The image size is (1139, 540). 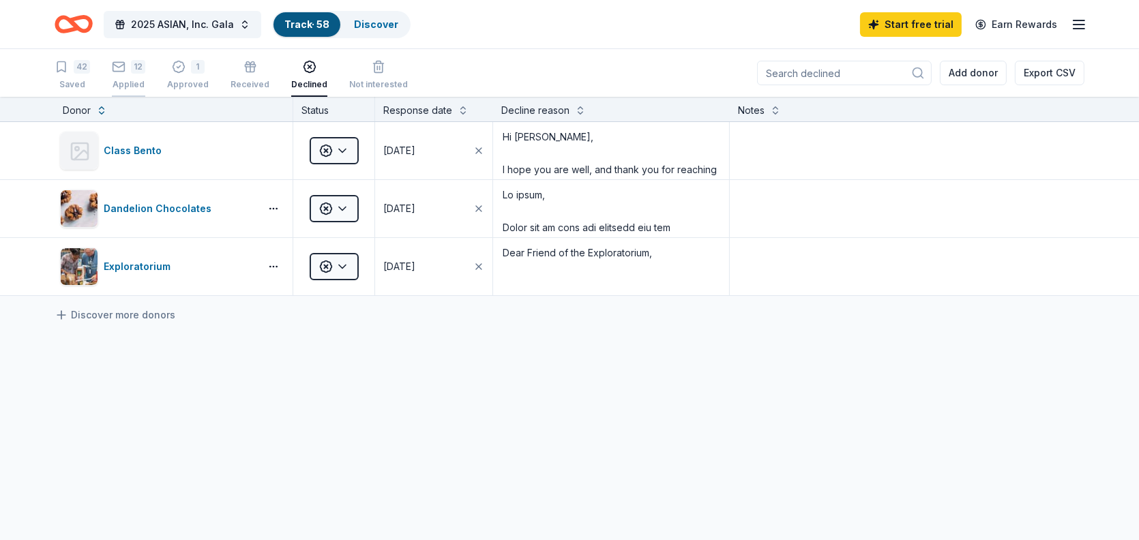 I want to click on input: Search declined, so click(x=844, y=73).